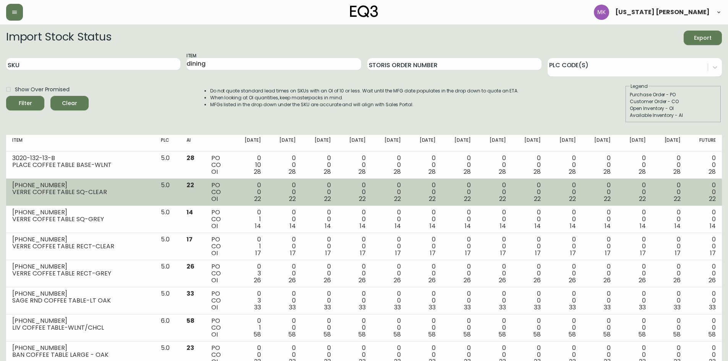  Describe the element at coordinates (25, 103) in the screenshot. I see `div: Filter` at that location.